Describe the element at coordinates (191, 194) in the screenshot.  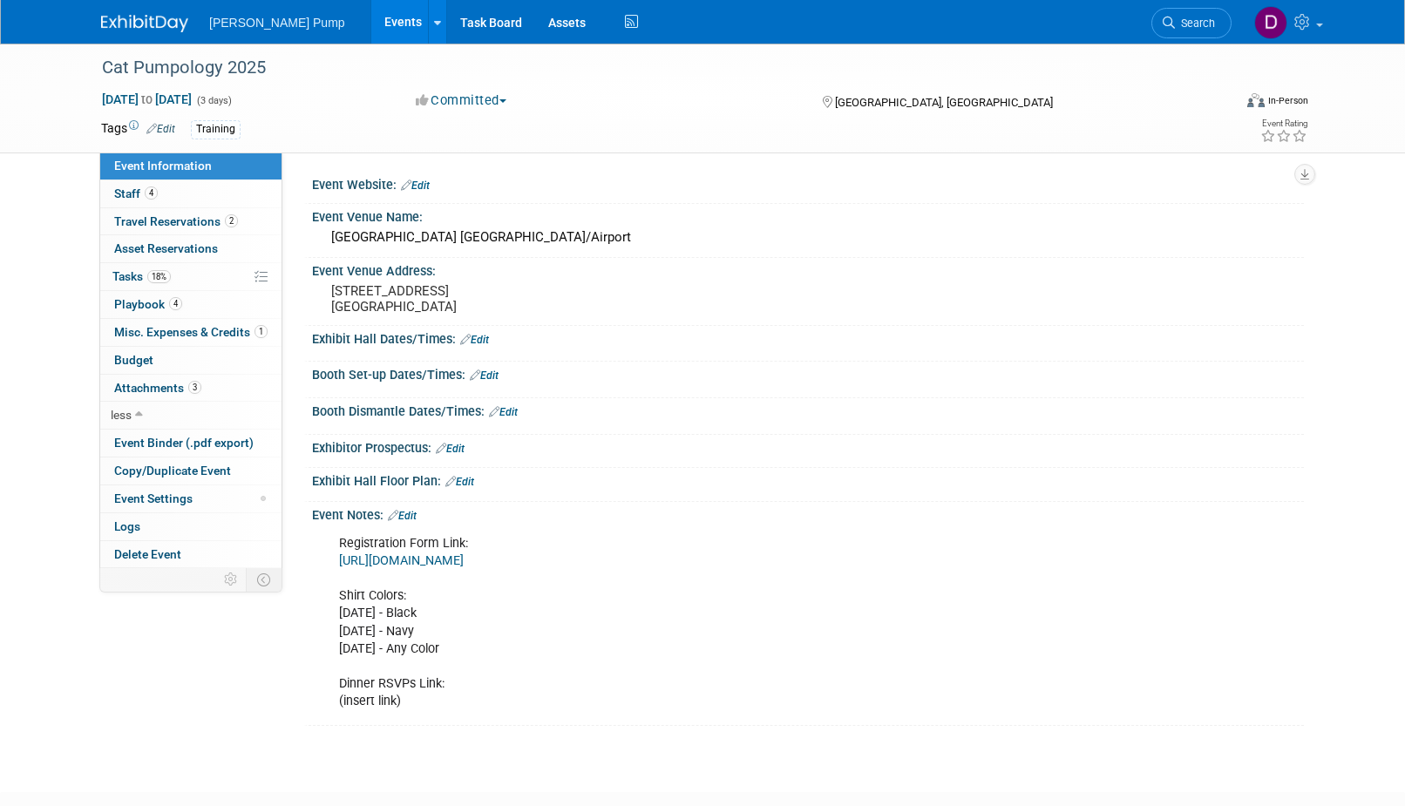
I see `a: Staff4` at that location.